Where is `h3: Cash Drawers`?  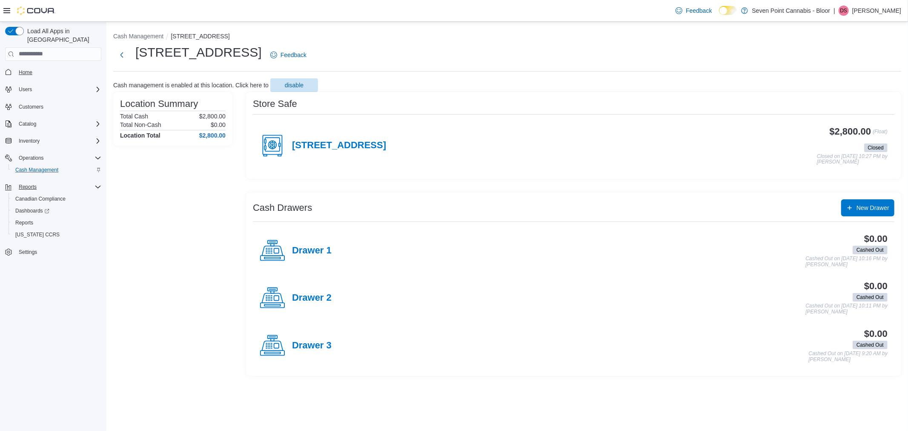
h3: Cash Drawers is located at coordinates (282, 208).